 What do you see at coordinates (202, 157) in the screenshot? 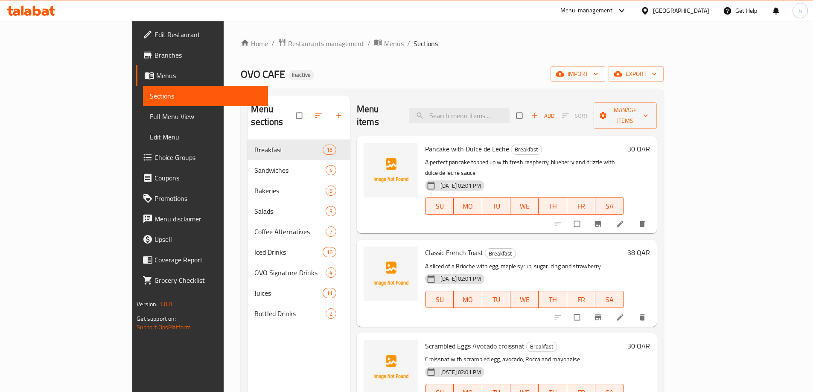
I see `a: Choice Groups` at bounding box center [202, 157].